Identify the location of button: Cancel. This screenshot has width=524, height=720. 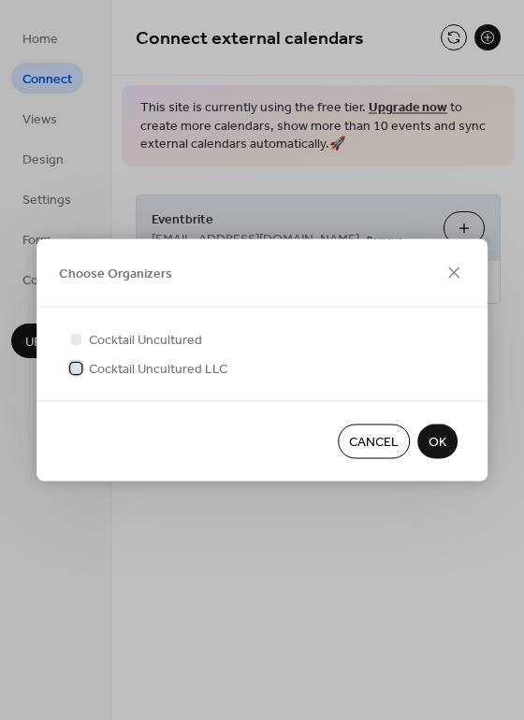
(373, 441).